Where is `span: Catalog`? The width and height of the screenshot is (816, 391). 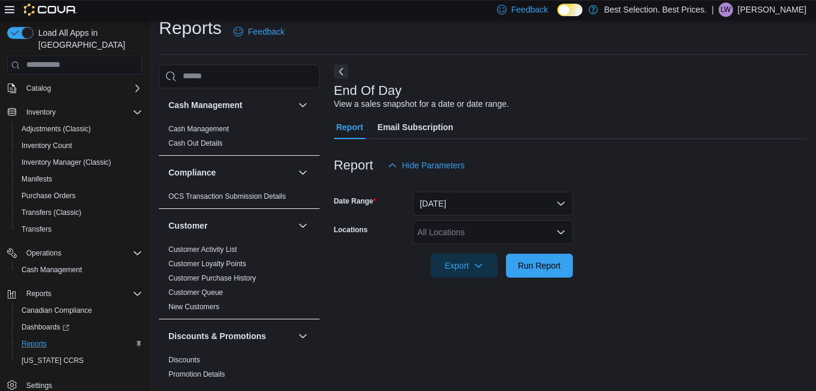 span: Catalog is located at coordinates (82, 88).